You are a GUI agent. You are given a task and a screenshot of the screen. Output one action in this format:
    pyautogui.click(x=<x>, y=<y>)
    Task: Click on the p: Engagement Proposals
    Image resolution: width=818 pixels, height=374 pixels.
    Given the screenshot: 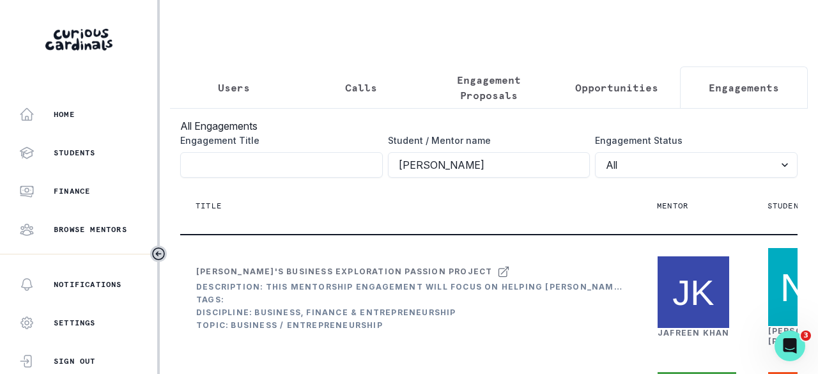 What is the action you would take?
    pyautogui.click(x=489, y=88)
    